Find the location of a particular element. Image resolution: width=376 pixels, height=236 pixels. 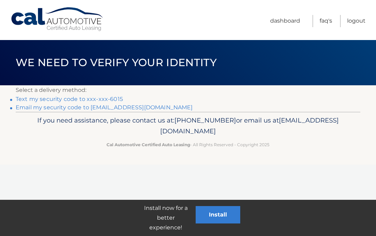

a: Cal Automotive is located at coordinates (57, 19).